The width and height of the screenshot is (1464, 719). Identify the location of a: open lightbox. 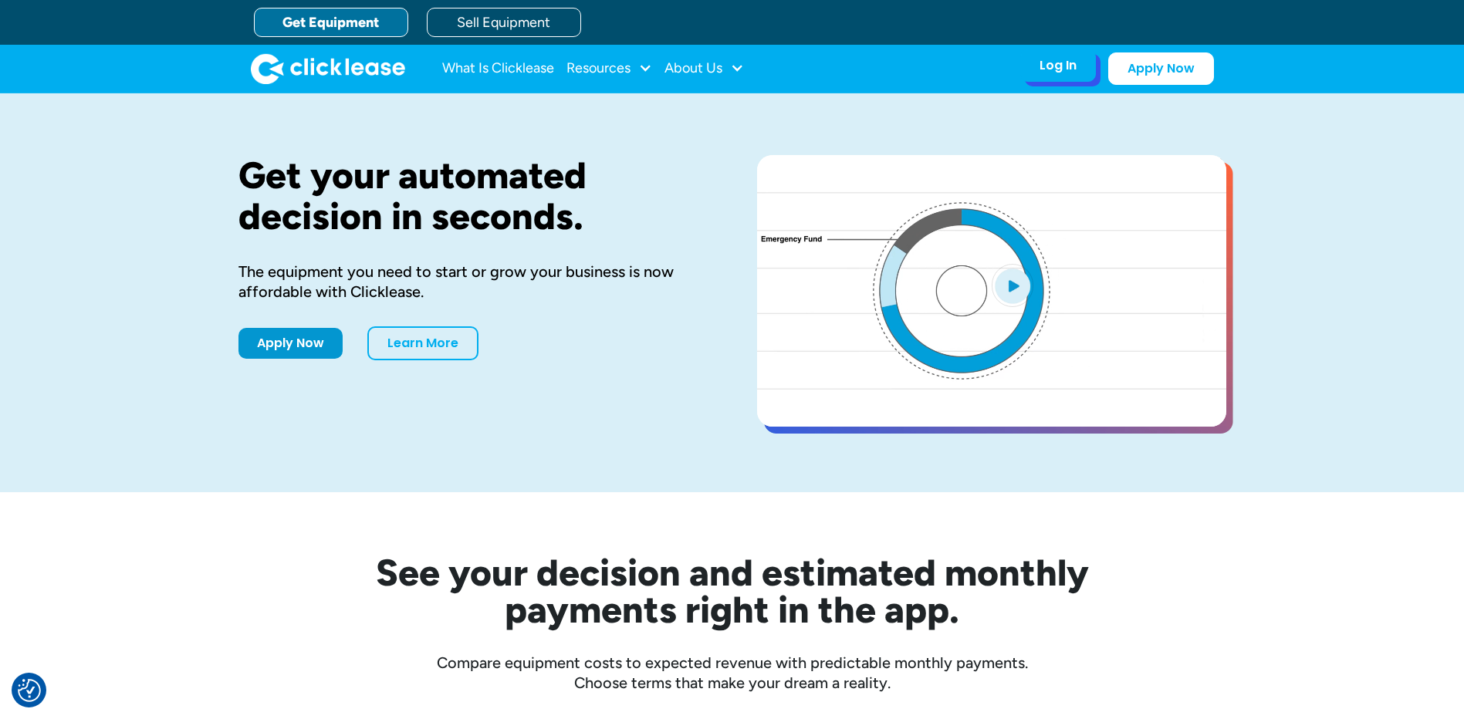
(992, 291).